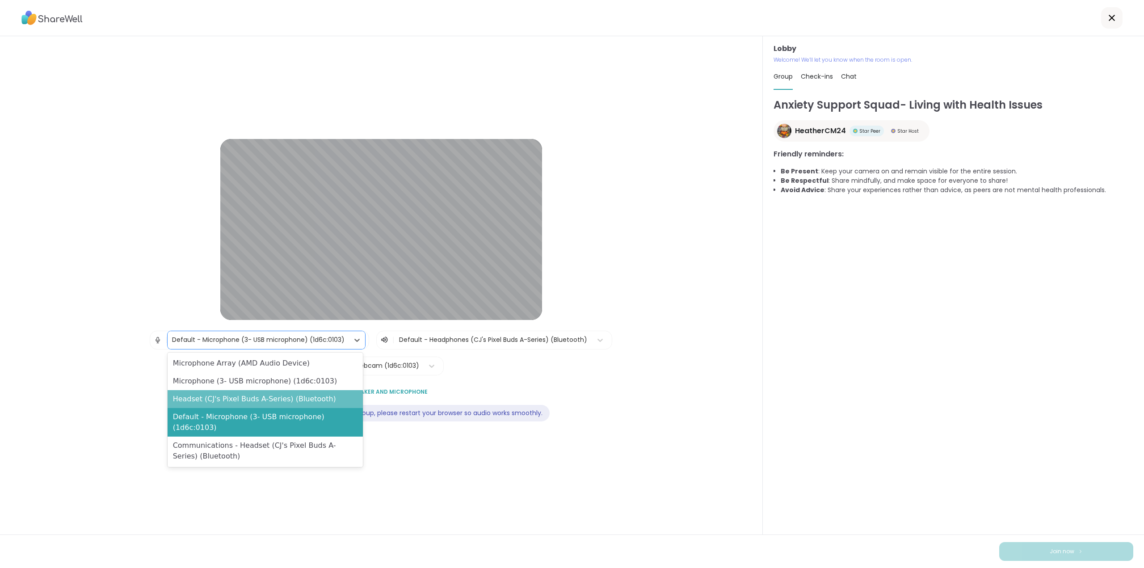 Image resolution: width=1144 pixels, height=568 pixels. What do you see at coordinates (265, 451) in the screenshot?
I see `div: Communications - Headset (CJ's Pixel Buds A-Series) (Bluetooth)` at bounding box center [265, 451].